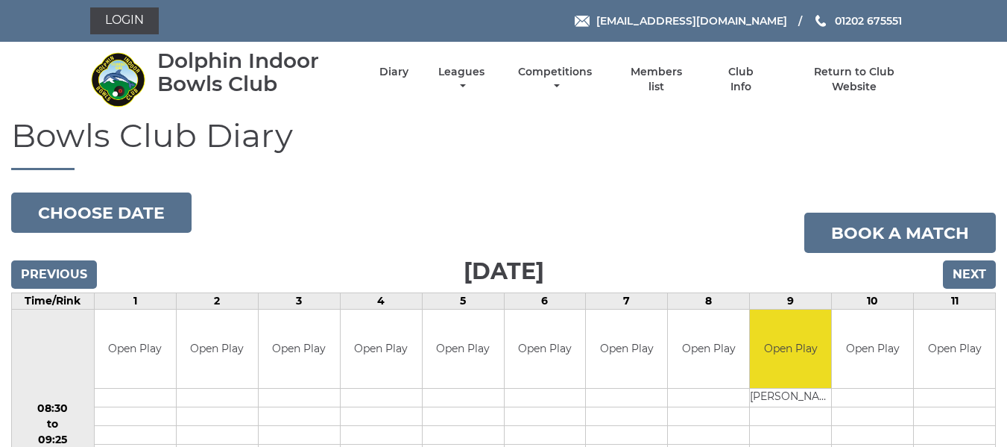 This screenshot has height=447, width=1007. What do you see at coordinates (656, 79) in the screenshot?
I see `a: Members list` at bounding box center [656, 79].